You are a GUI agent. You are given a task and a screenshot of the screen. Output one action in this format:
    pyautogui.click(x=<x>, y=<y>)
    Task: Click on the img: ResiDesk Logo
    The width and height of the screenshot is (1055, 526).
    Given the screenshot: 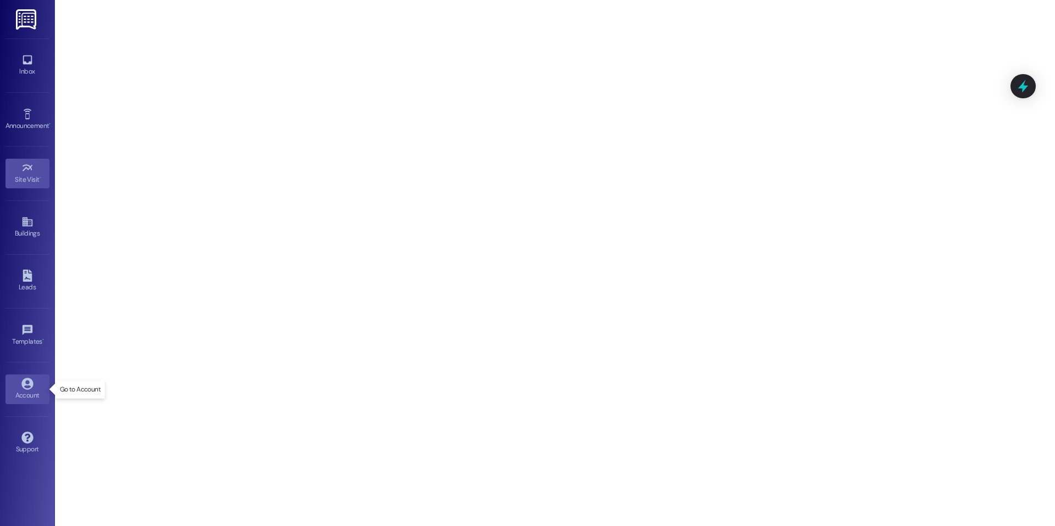 What is the action you would take?
    pyautogui.click(x=27, y=19)
    